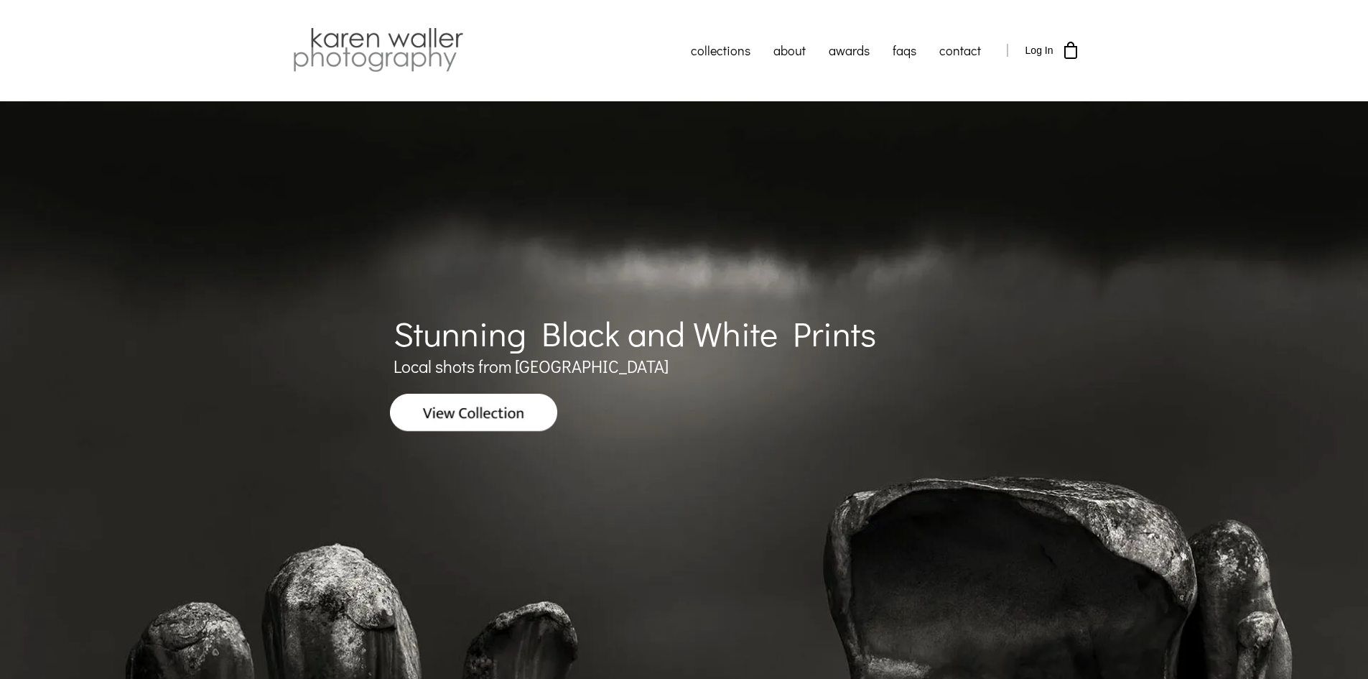 The image size is (1368, 679). Describe the element at coordinates (960, 50) in the screenshot. I see `a: contact` at that location.